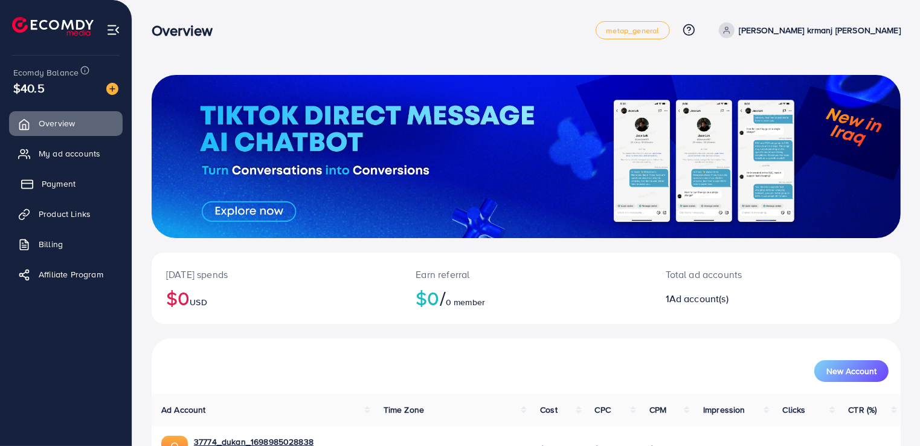 This screenshot has height=446, width=920. What do you see at coordinates (633, 30) in the screenshot?
I see `span: metap_general` at bounding box center [633, 30].